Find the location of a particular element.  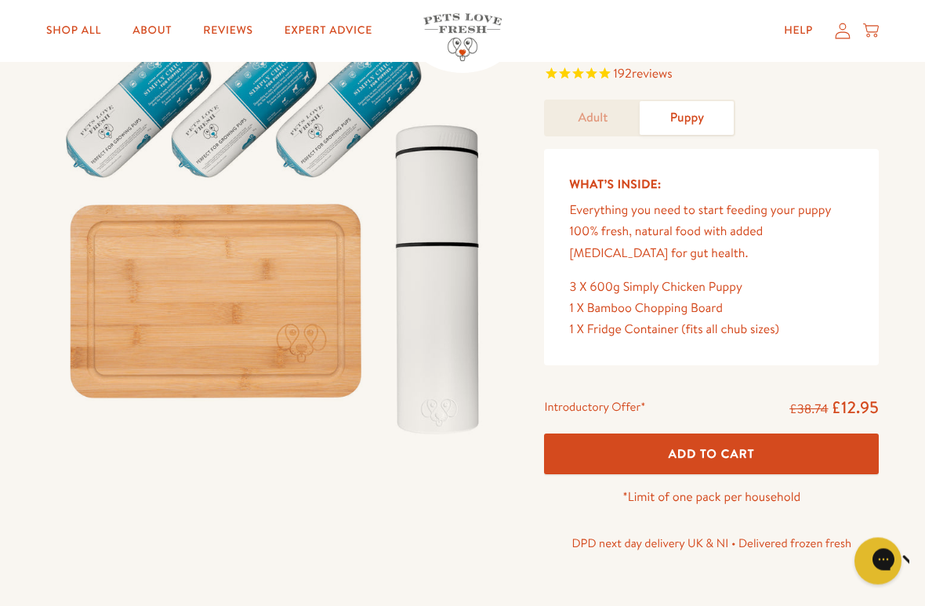

p: *Limit of one pack per household is located at coordinates (711, 498).